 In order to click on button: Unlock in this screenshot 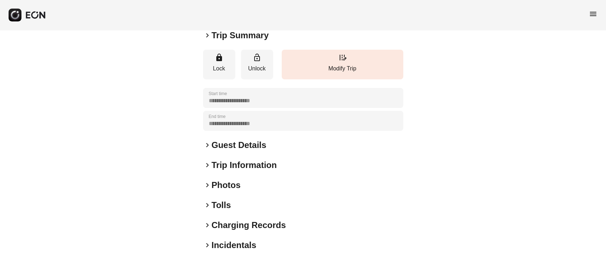, I will do `click(257, 64)`.